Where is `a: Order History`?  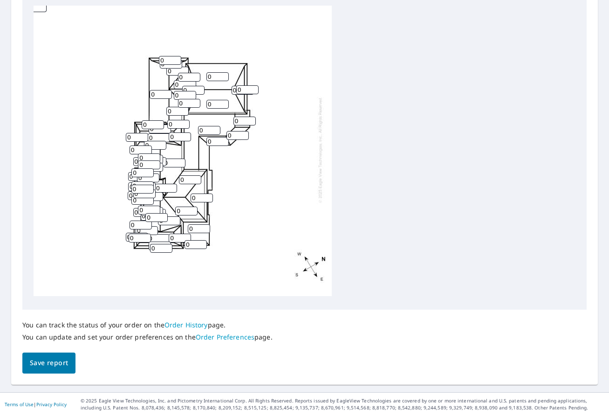
a: Order History is located at coordinates (186, 324).